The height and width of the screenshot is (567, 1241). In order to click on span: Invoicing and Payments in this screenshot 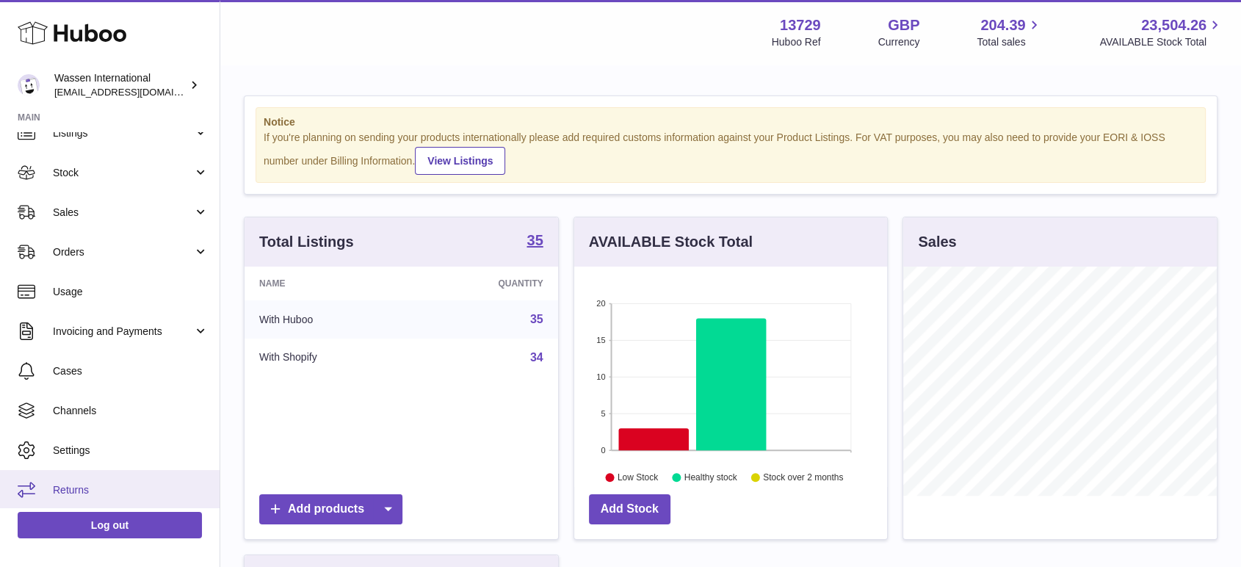, I will do `click(123, 331)`.